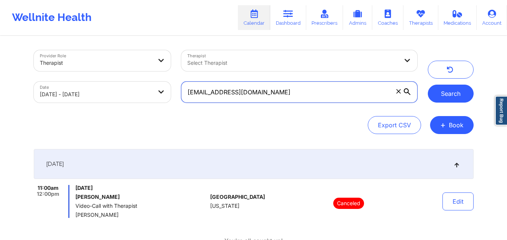 The height and width of the screenshot is (240, 507). I want to click on a: Account, so click(491, 18).